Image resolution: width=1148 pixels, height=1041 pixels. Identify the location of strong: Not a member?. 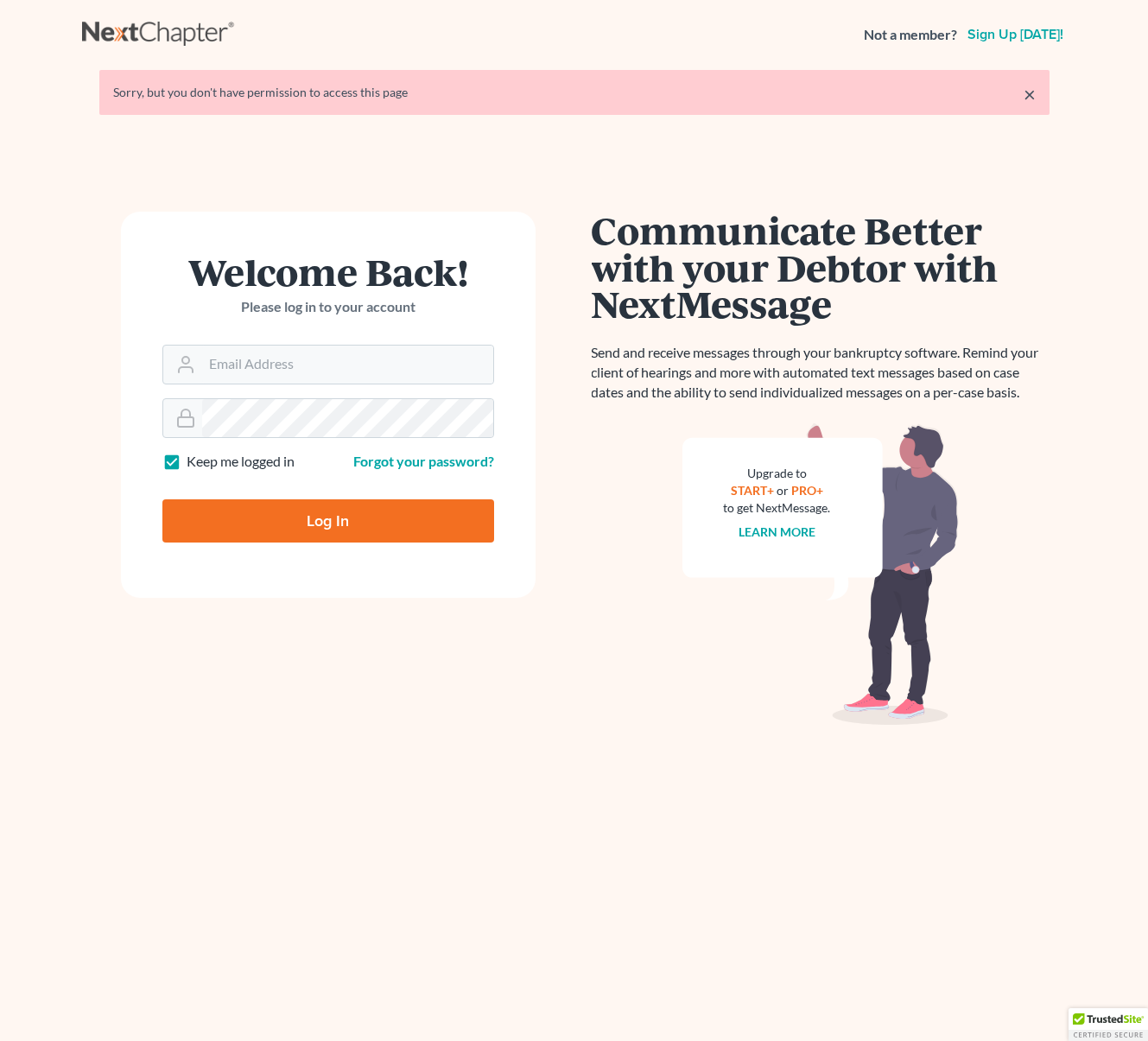
(910, 34).